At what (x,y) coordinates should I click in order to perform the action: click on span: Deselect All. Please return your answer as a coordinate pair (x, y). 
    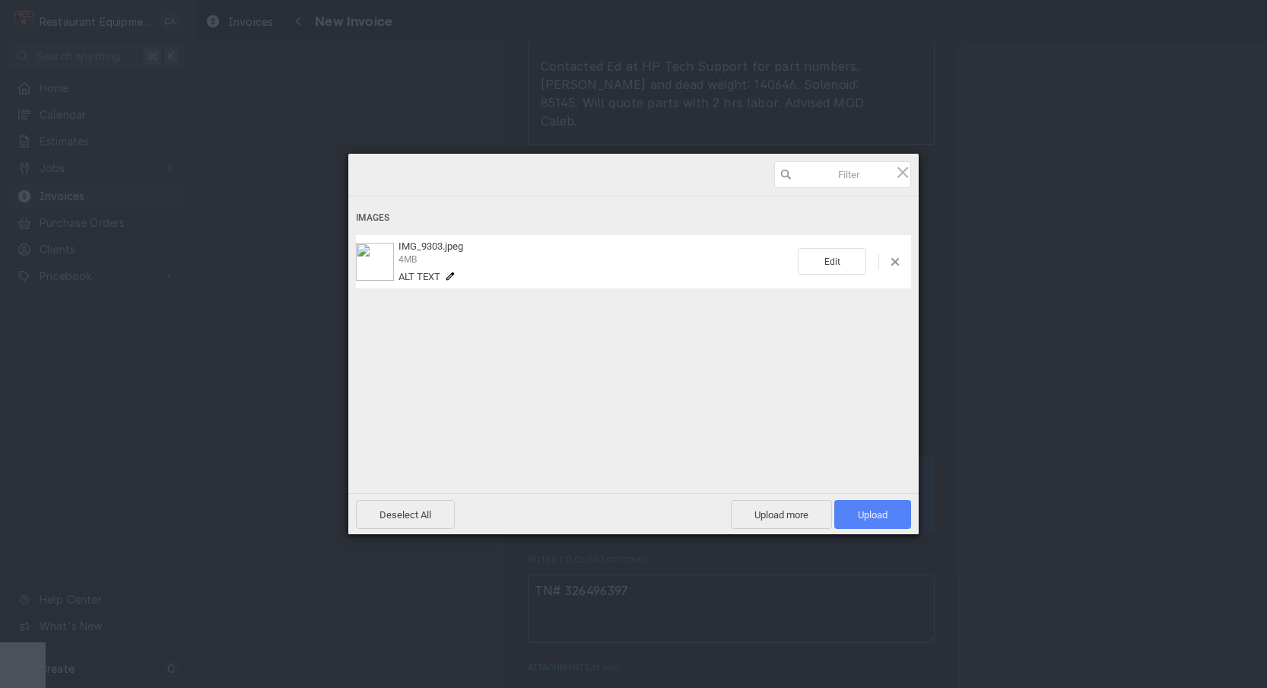
    Looking at the image, I should click on (405, 514).